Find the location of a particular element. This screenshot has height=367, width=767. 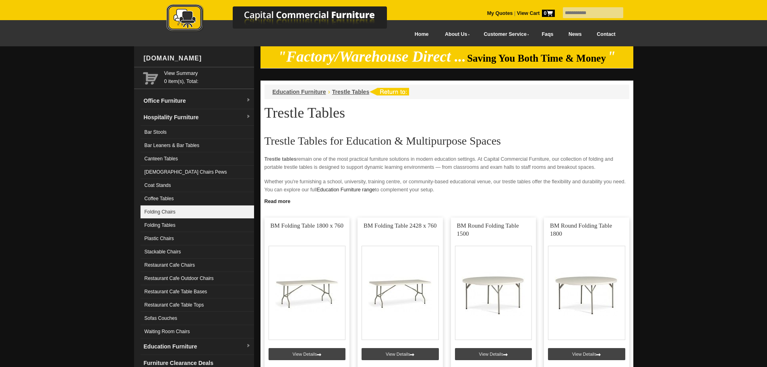

a: Click to read more is located at coordinates (447, 200).